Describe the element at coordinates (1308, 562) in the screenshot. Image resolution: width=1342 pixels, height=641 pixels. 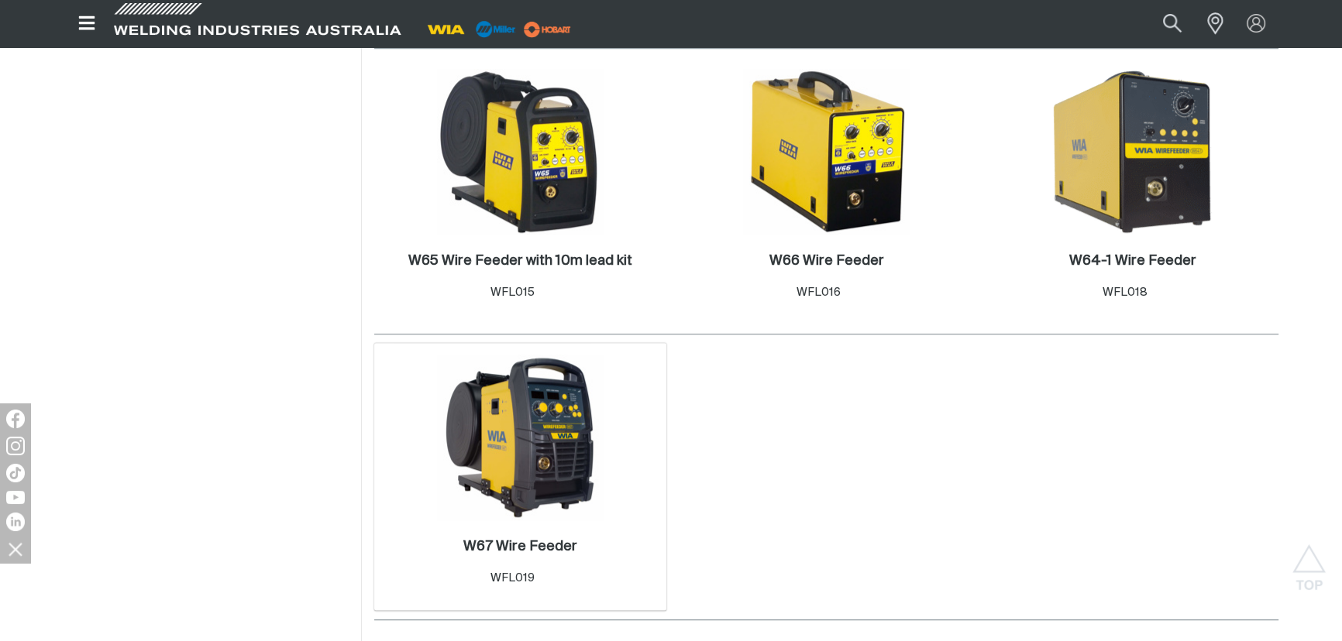
I see `button: Scroll to top` at that location.